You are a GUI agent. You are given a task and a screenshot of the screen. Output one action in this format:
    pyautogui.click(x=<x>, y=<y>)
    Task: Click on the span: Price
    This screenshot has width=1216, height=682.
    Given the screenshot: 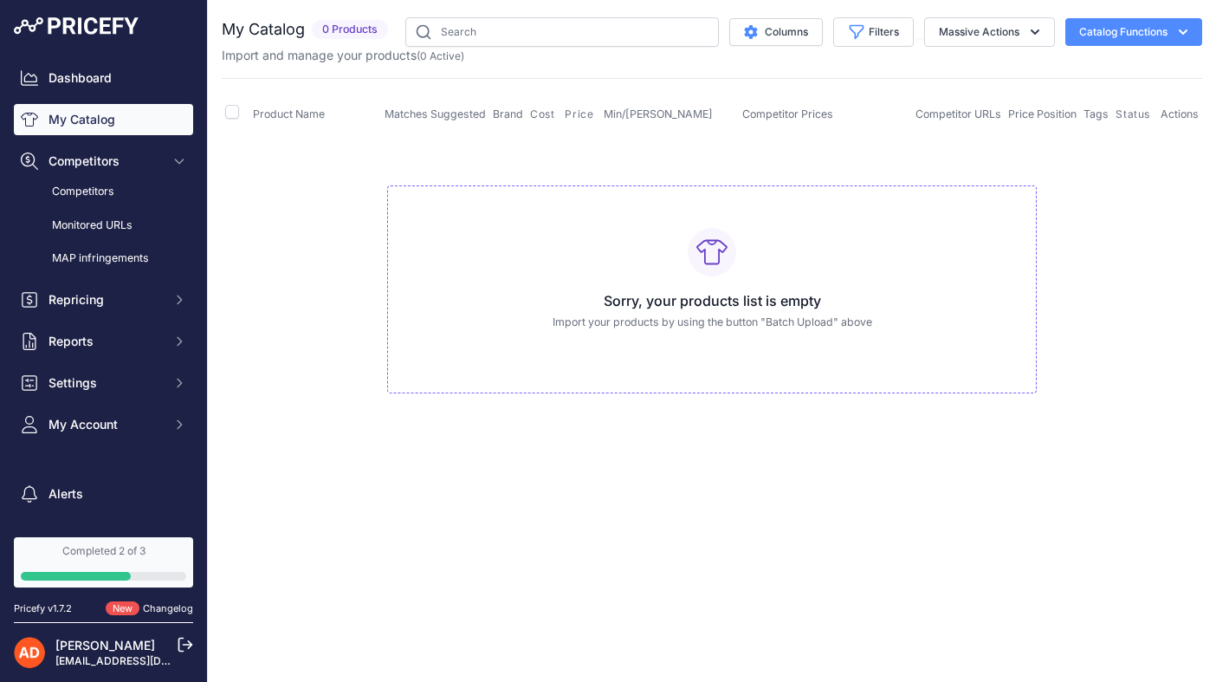 What is the action you would take?
    pyautogui.click(x=579, y=114)
    